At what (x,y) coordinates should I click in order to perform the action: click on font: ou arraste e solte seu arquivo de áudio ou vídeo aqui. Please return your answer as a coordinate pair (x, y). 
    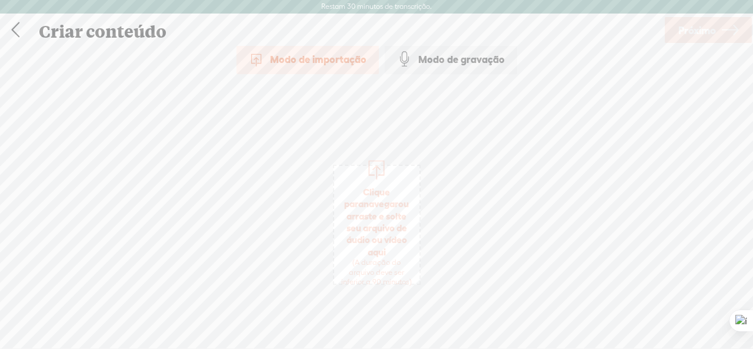
    Looking at the image, I should click on (377, 228).